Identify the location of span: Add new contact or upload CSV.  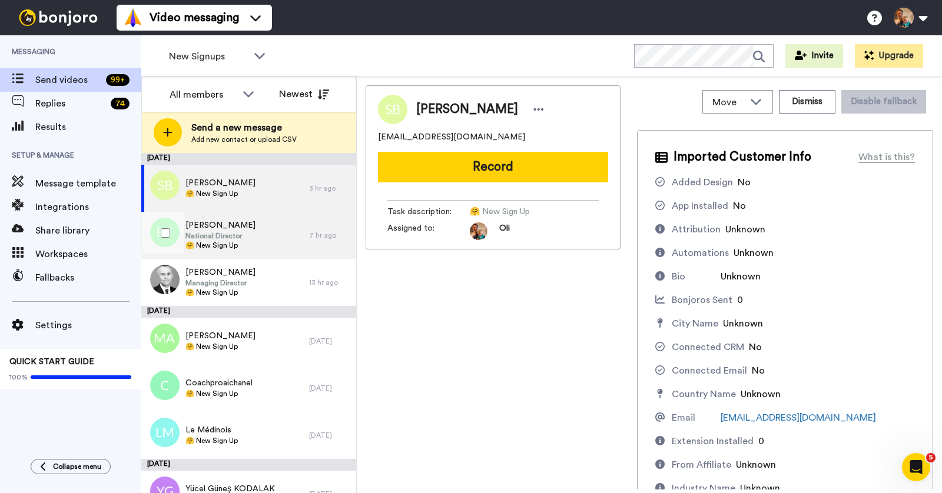
(244, 139).